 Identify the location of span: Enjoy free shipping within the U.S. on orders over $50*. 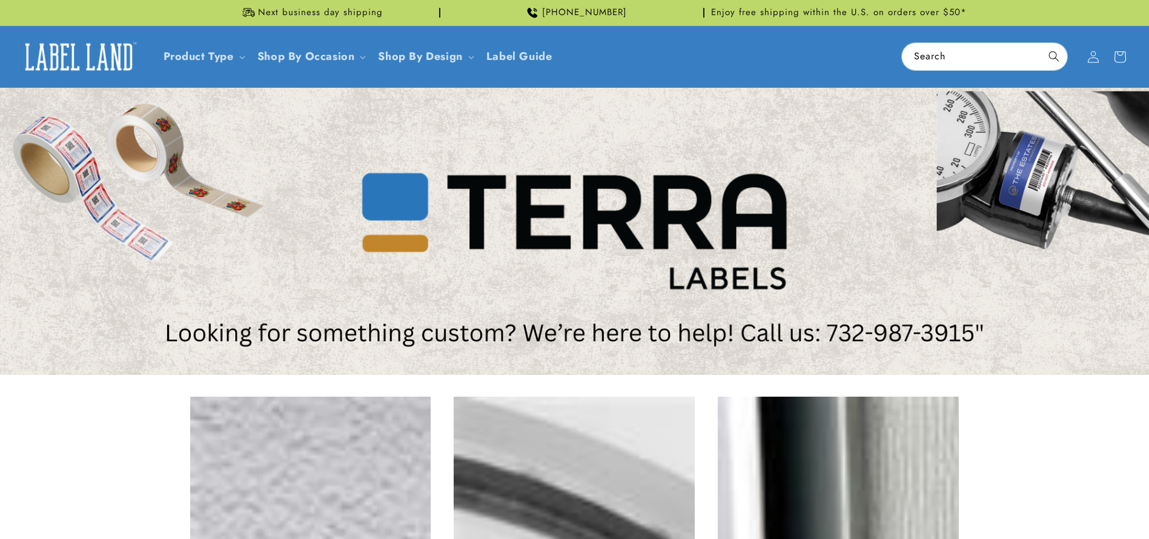
(839, 13).